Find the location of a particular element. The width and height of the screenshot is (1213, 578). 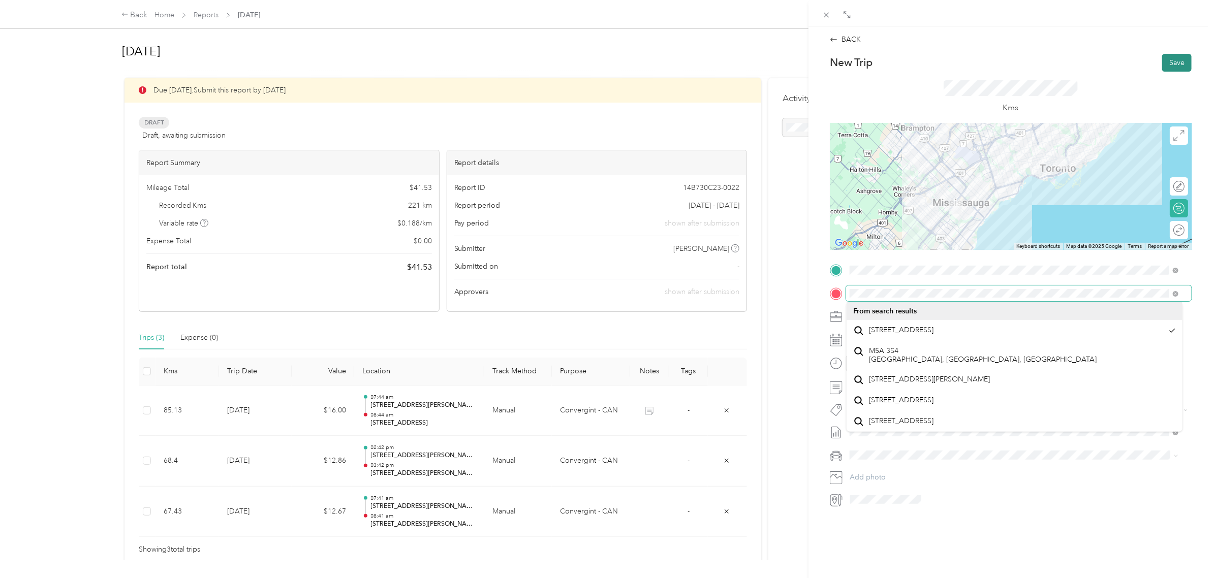

button: Add photo is located at coordinates (1019, 478).